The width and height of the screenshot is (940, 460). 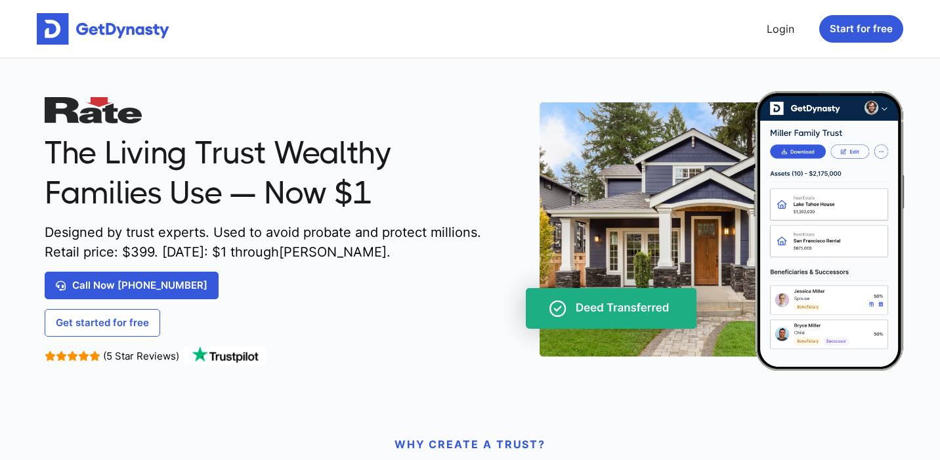 What do you see at coordinates (102, 323) in the screenshot?
I see `a: Get started for free` at bounding box center [102, 323].